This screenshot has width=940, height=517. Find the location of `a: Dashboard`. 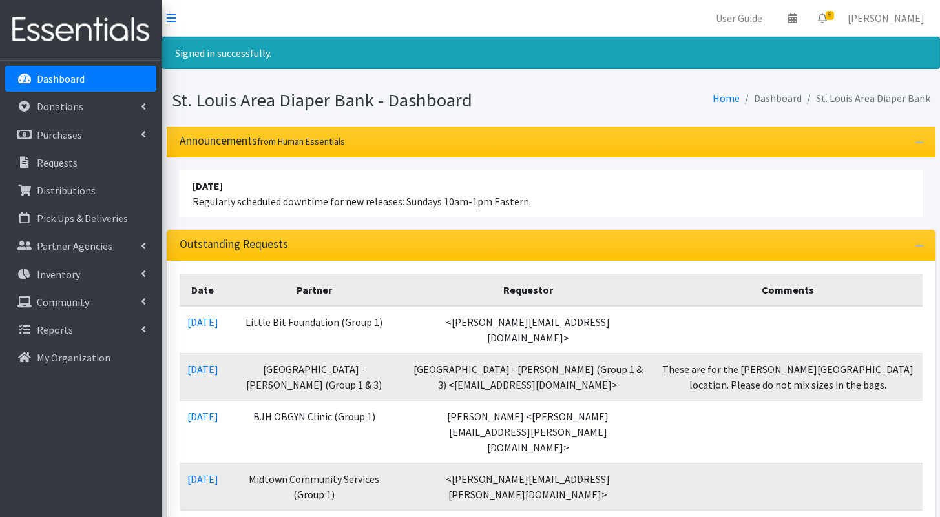

a: Dashboard is located at coordinates (81, 79).